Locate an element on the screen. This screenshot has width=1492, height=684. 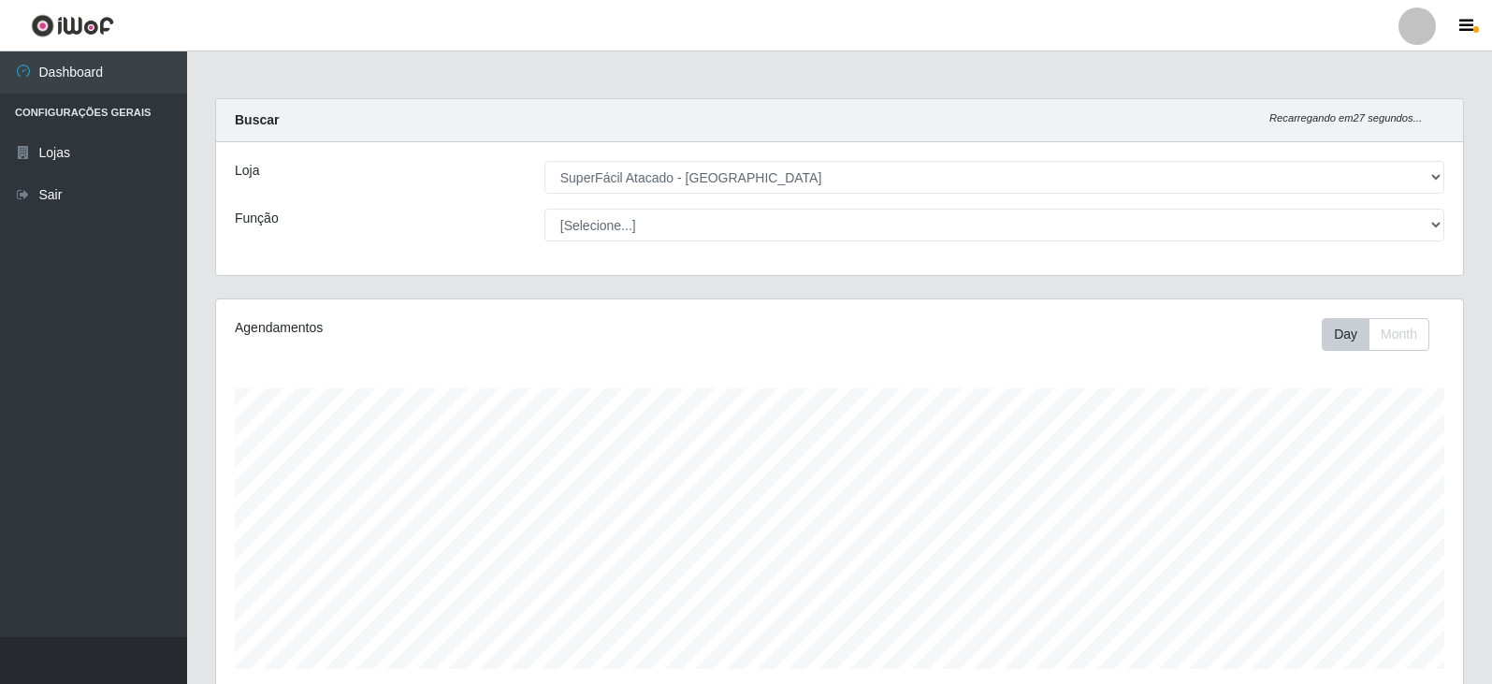
div: First group is located at coordinates (1375, 334).